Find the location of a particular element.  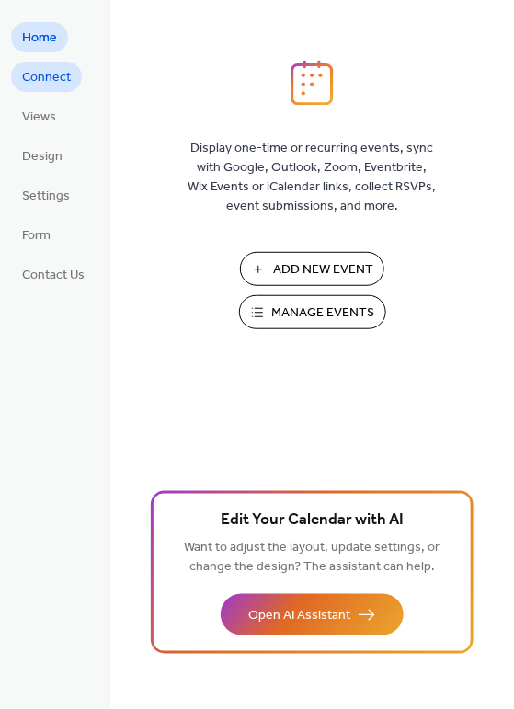

button: Add New Event is located at coordinates (312, 269).